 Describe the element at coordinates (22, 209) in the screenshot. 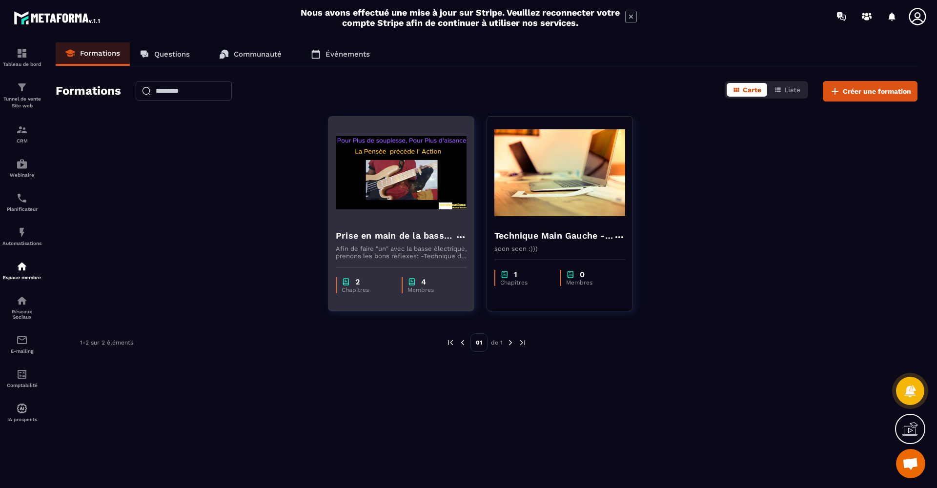

I see `p: Planificateur` at that location.